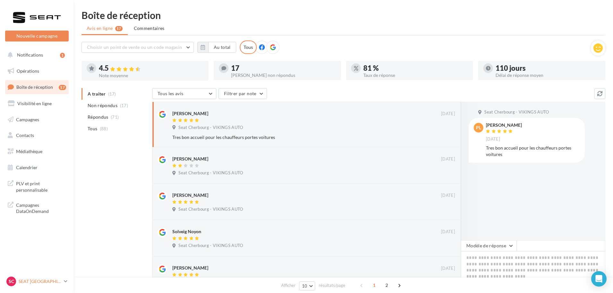 This screenshot has width=613, height=293. What do you see at coordinates (479, 128) in the screenshot?
I see `span: PL` at bounding box center [479, 128].